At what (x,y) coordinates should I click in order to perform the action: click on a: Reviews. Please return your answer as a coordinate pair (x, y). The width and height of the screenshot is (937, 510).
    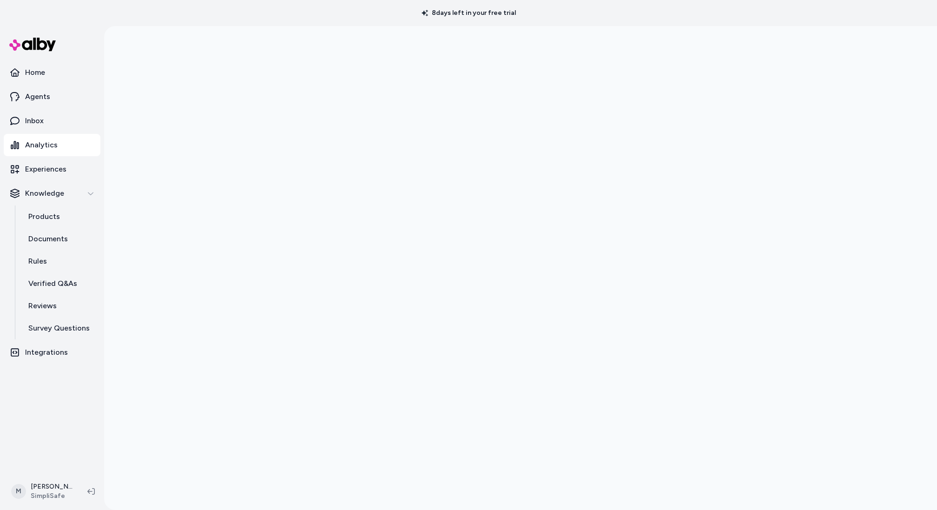
    Looking at the image, I should click on (59, 306).